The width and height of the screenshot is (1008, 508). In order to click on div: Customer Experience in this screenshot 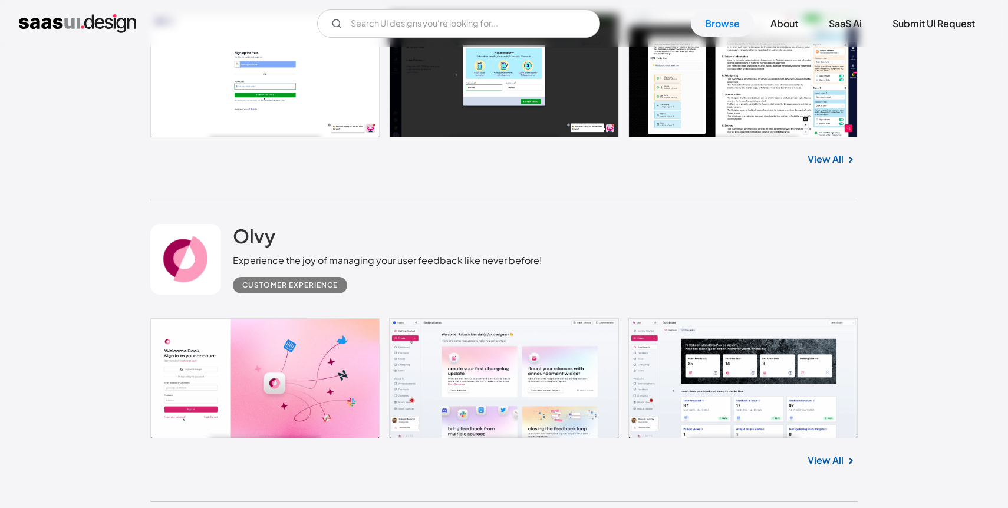, I will do `click(290, 285)`.